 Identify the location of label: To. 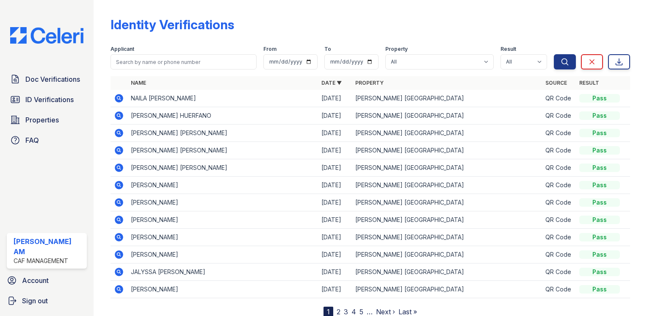
(328, 49).